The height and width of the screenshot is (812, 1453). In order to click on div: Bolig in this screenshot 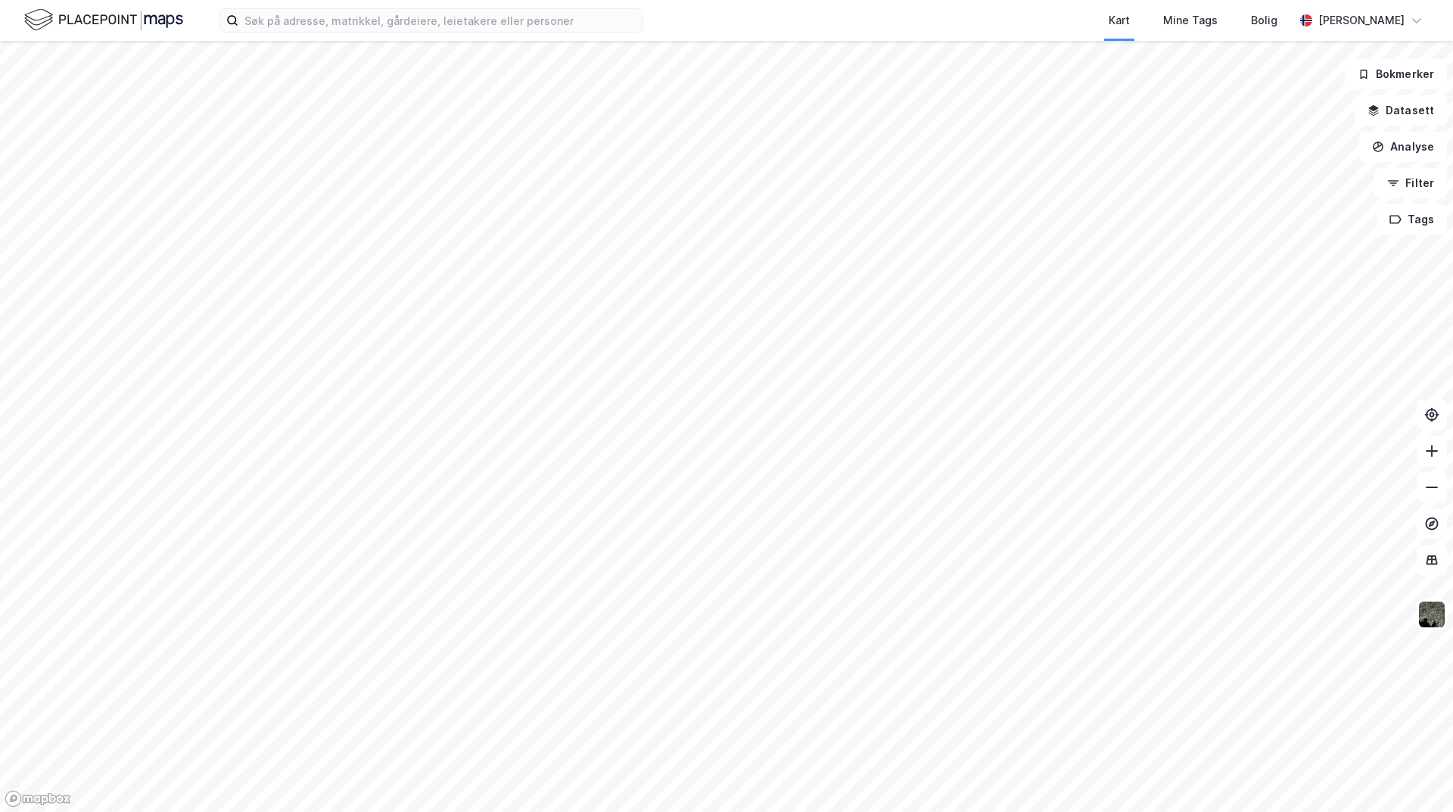, I will do `click(1264, 20)`.